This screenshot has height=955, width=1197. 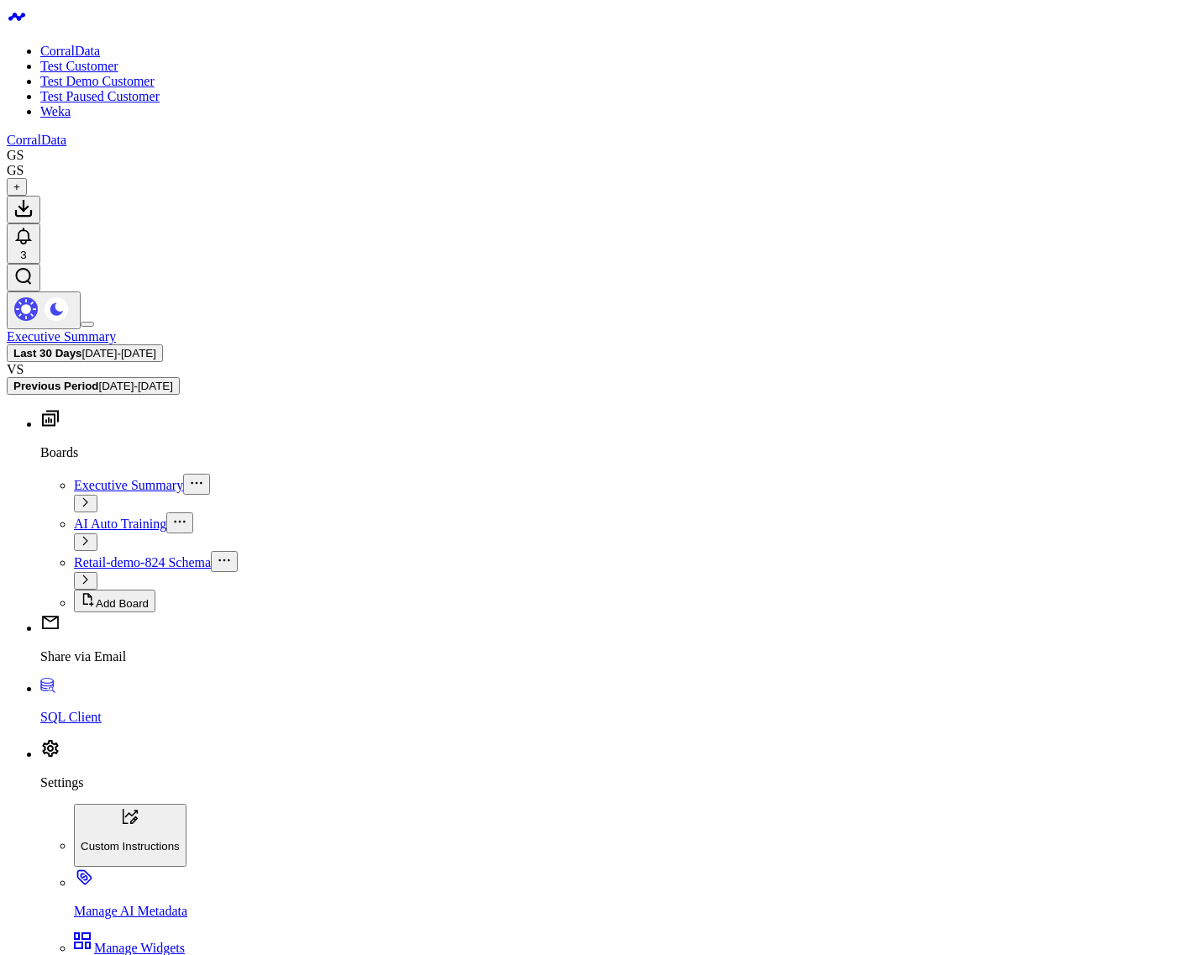 What do you see at coordinates (24, 277) in the screenshot?
I see `button: Open search` at bounding box center [24, 277].